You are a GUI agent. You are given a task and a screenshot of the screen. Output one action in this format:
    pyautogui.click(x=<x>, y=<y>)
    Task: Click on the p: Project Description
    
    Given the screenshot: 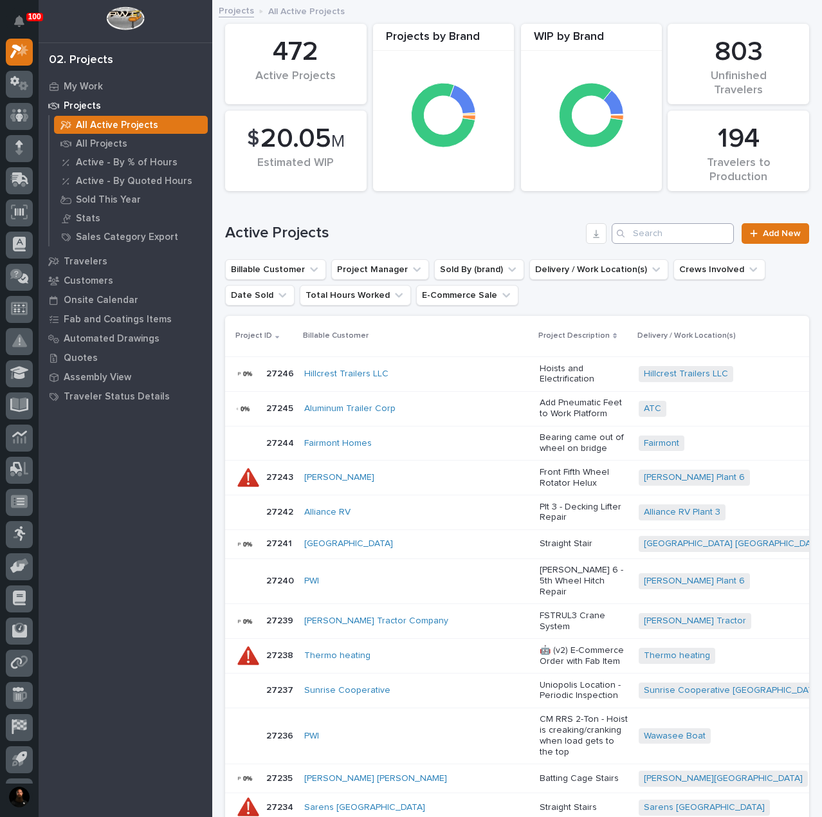 What is the action you would take?
    pyautogui.click(x=574, y=336)
    